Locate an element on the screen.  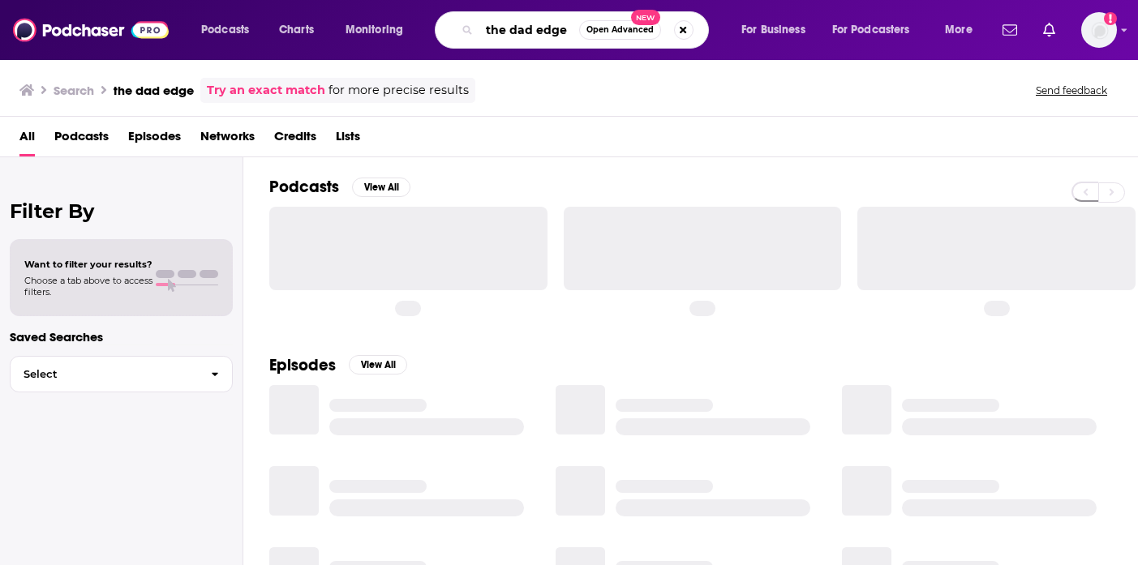
input: Search podcasts, credits, & more... is located at coordinates (529, 30).